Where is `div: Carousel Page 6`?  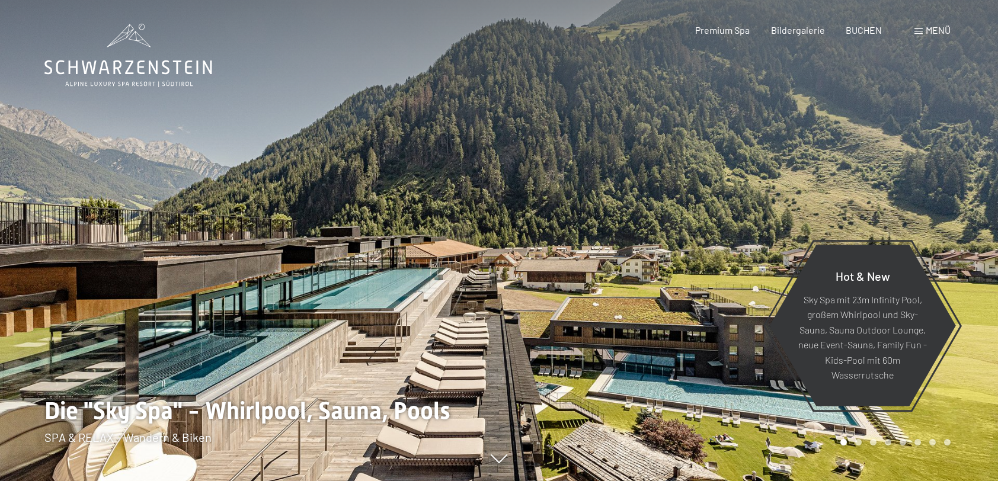
div: Carousel Page 6 is located at coordinates (918, 442).